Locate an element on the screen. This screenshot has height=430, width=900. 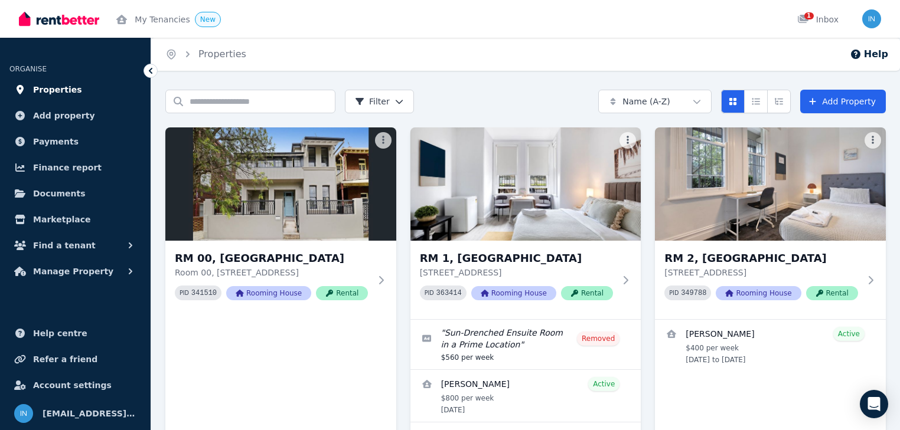
code: 363414 is located at coordinates (449, 293).